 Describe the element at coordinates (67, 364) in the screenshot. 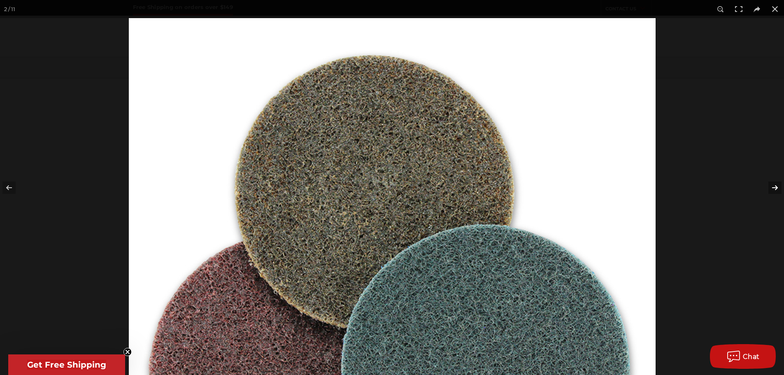

I see `div: Get Free ShippingClose teaser` at that location.